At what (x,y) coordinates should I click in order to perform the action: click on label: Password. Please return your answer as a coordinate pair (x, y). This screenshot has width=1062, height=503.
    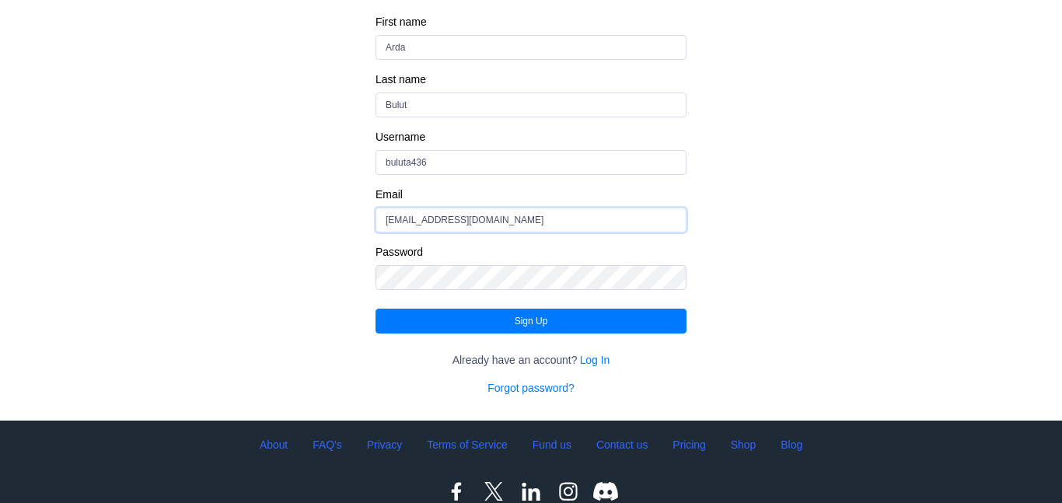
    Looking at the image, I should click on (531, 252).